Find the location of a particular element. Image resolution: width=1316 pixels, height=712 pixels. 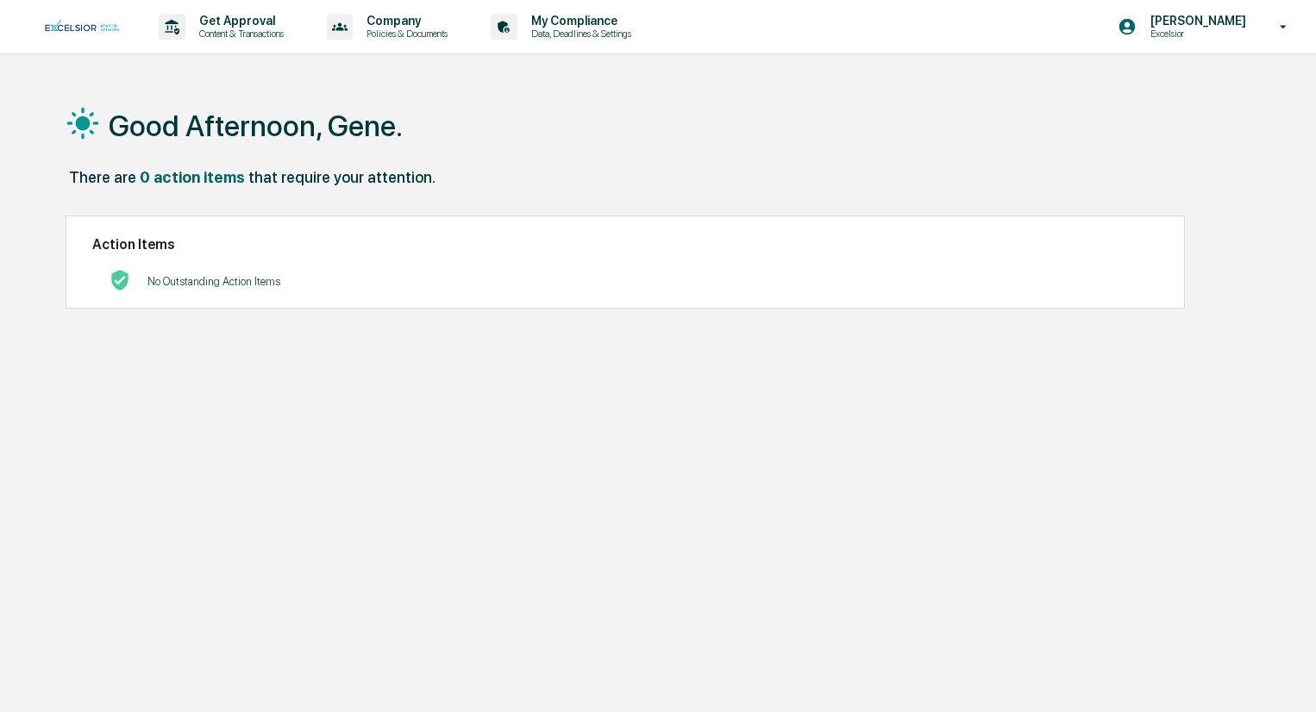

p: Data, Deadlines & Settings is located at coordinates (579, 34).